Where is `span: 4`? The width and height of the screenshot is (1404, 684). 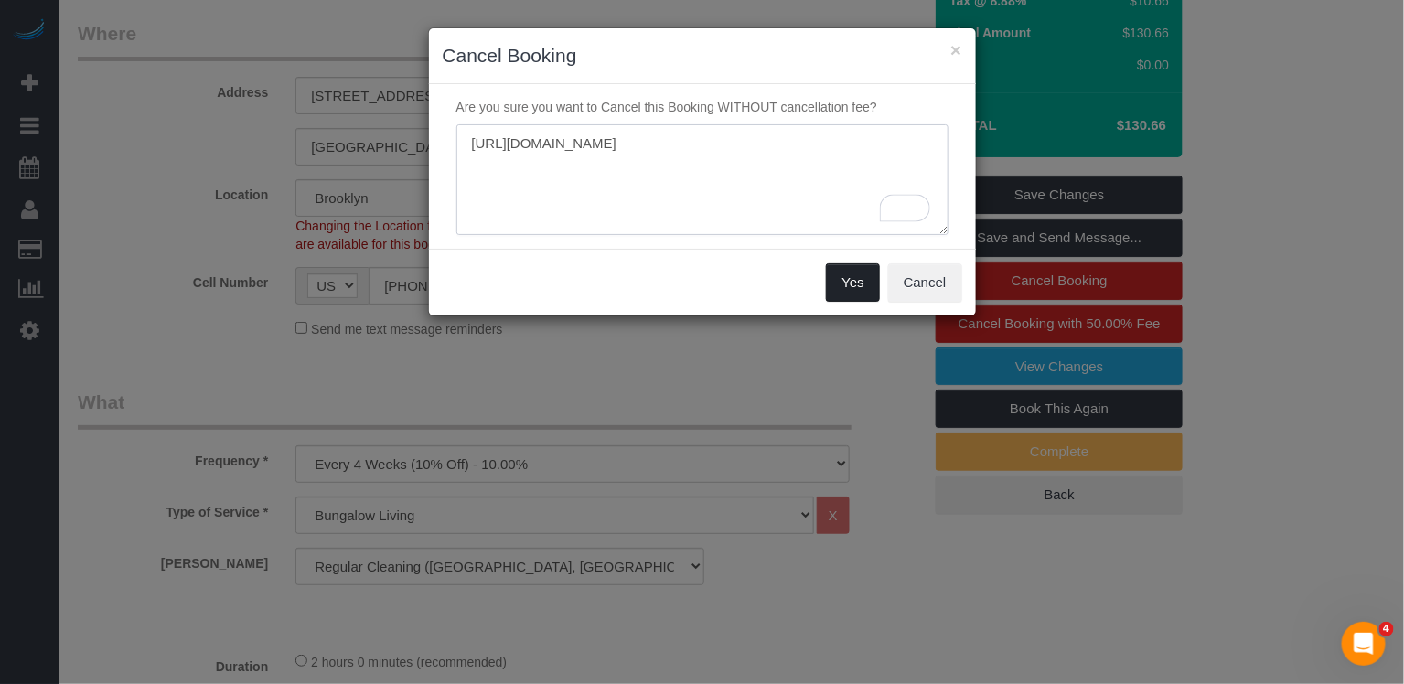 span: 4 is located at coordinates (1386, 629).